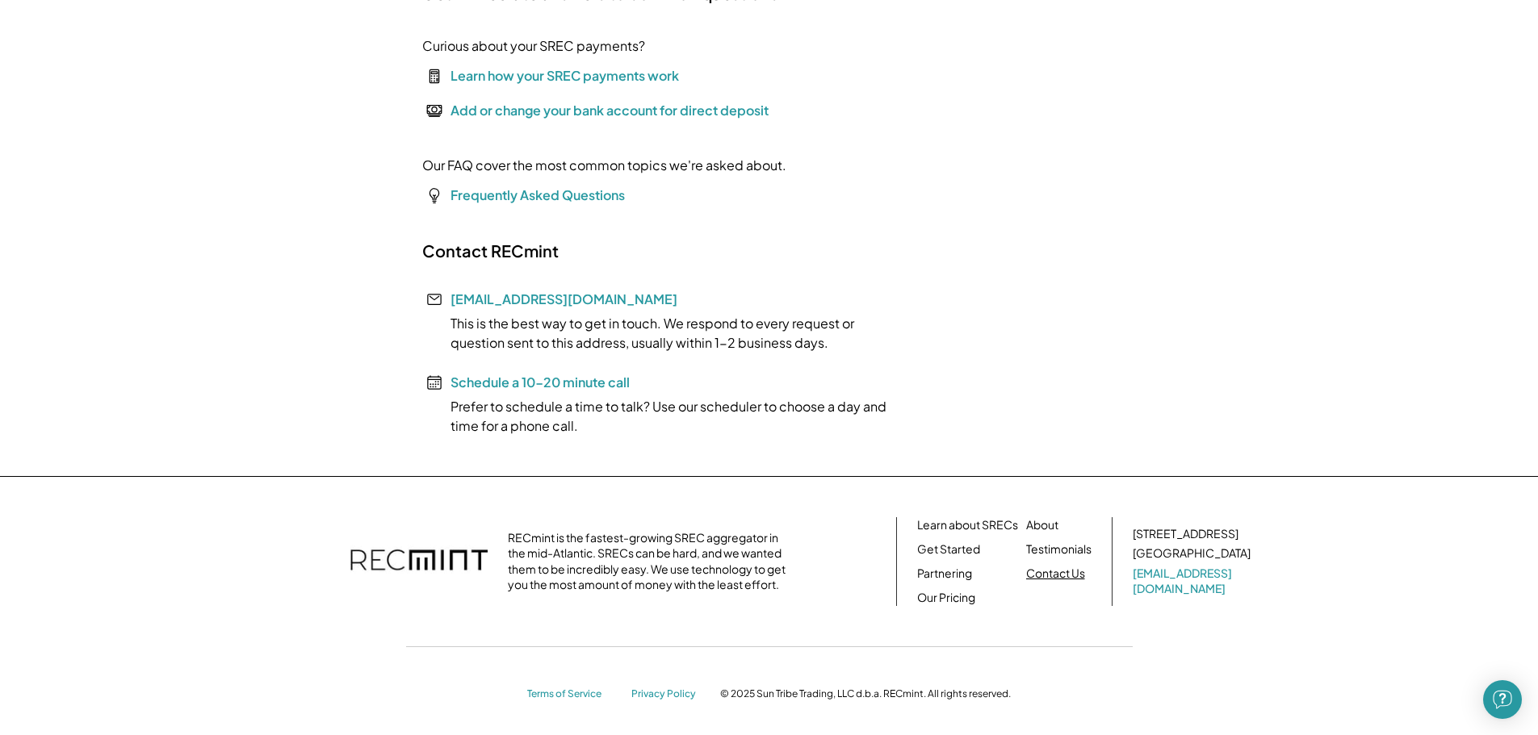 This screenshot has width=1538, height=735. I want to click on a: Learn about SRECs, so click(967, 525).